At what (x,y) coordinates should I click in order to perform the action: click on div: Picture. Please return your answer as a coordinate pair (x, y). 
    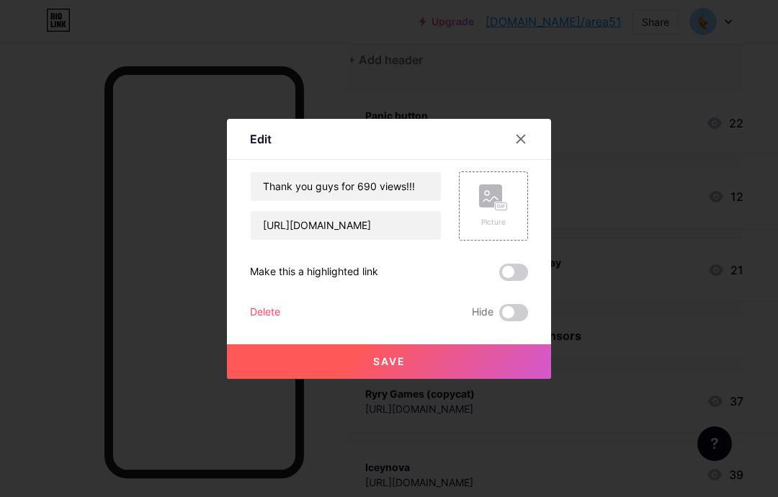
    Looking at the image, I should click on (494, 222).